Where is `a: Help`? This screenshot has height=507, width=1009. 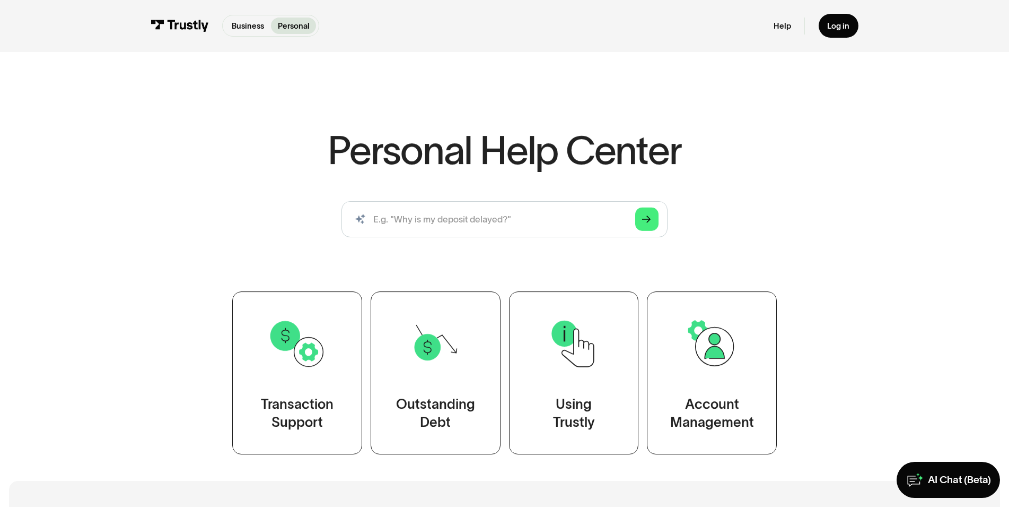
a: Help is located at coordinates (782, 25).